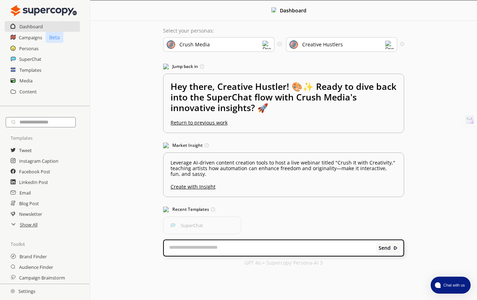 The image size is (477, 300). What do you see at coordinates (33, 257) in the screenshot?
I see `a: Brand Finder` at bounding box center [33, 257].